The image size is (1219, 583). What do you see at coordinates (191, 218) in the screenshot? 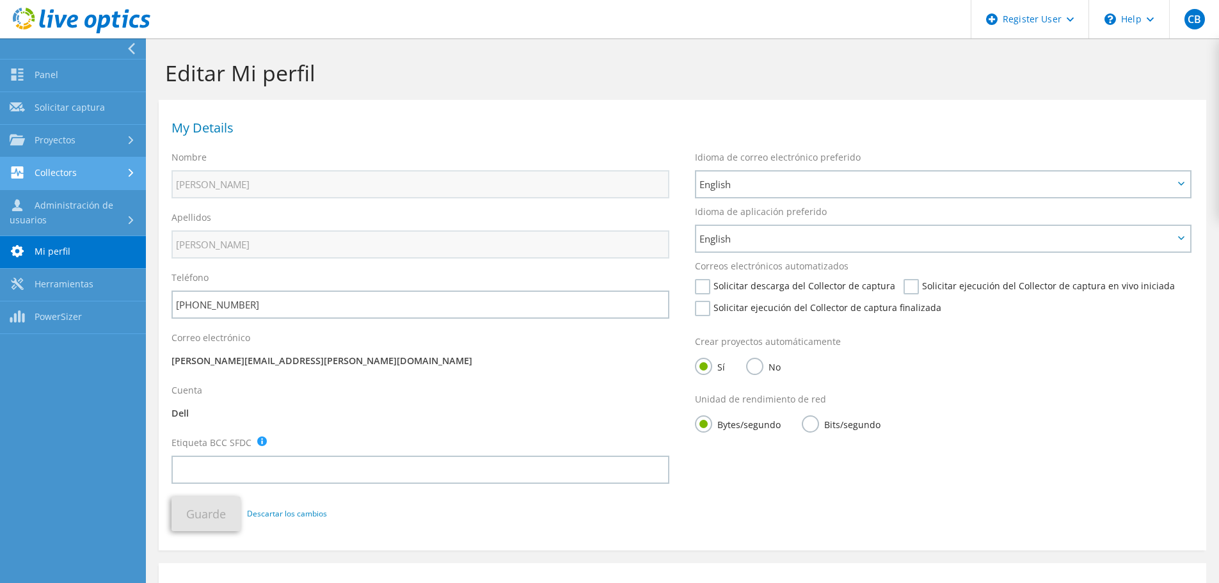
I see `label: Apellidos` at bounding box center [191, 218].